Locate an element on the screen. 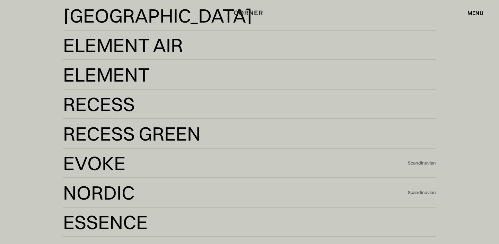 The image size is (499, 244). a: NordicNordic is located at coordinates (235, 192).